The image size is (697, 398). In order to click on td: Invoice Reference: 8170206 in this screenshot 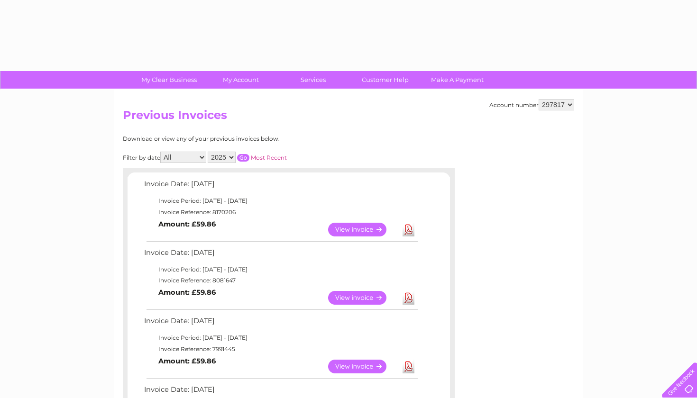, I will do `click(280, 212)`.